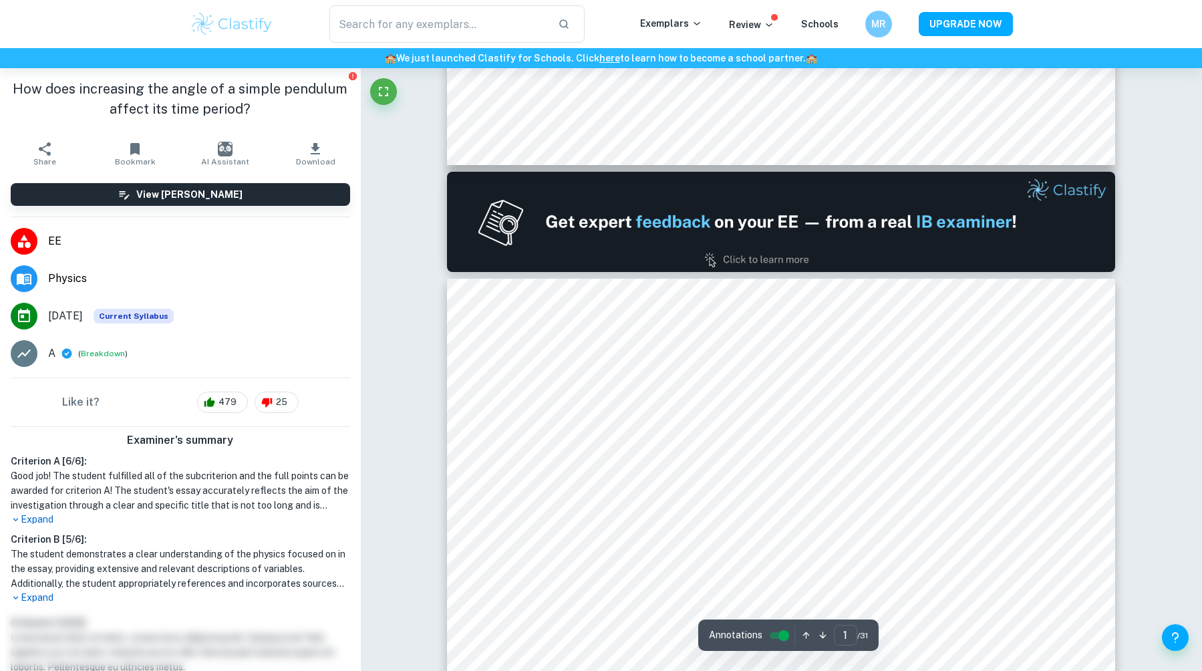 The width and height of the screenshot is (1202, 671). What do you see at coordinates (180, 569) in the screenshot?
I see `h1: The student demonstrates a clear understanding of the physics focused on in the essay, providing ...` at bounding box center [180, 569].